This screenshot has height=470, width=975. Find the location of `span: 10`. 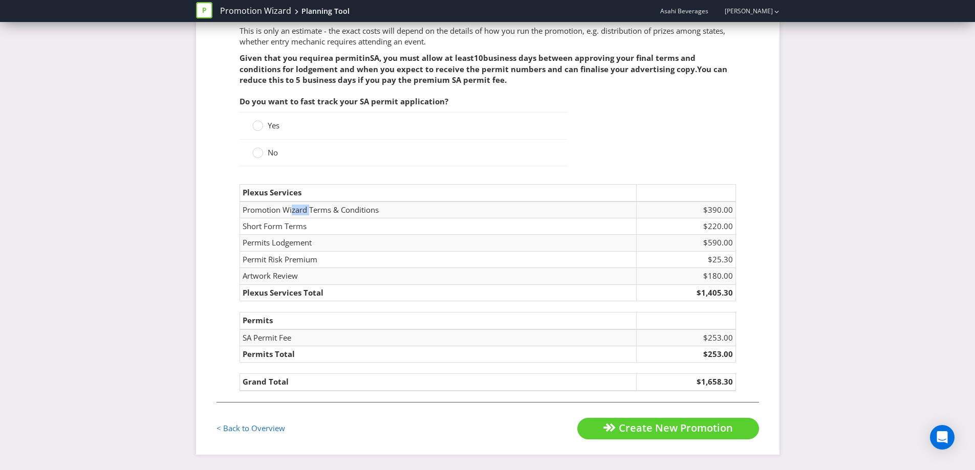

span: 10 is located at coordinates (479, 58).